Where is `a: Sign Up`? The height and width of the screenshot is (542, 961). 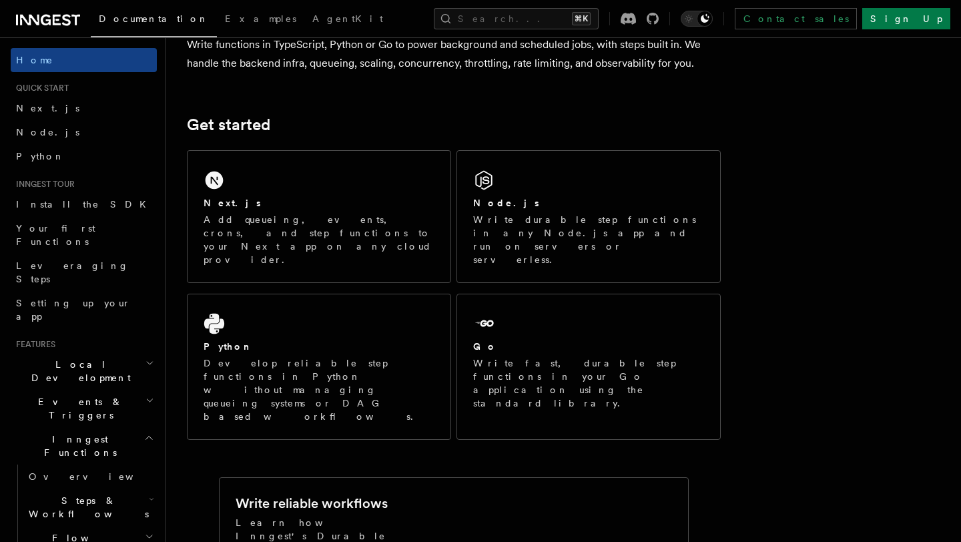 a: Sign Up is located at coordinates (906, 19).